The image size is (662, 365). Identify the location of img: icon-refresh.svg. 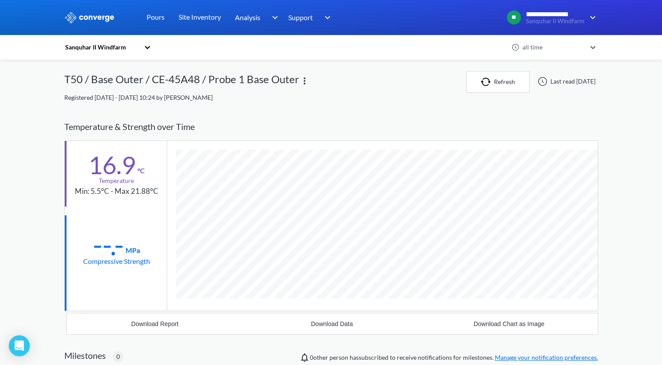
(488, 82).